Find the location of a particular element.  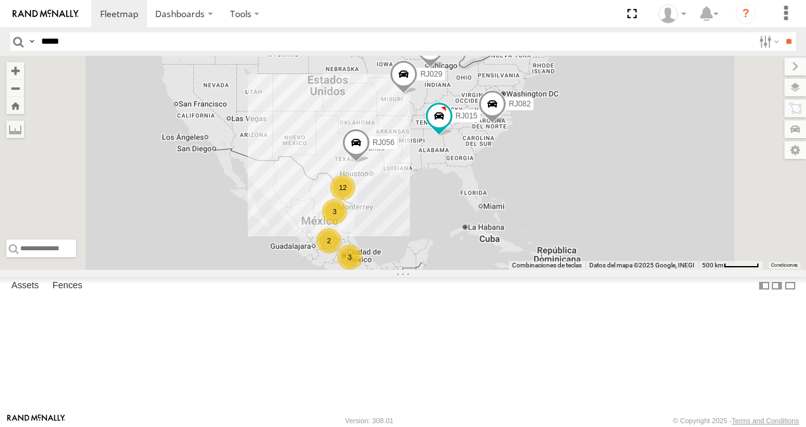

img: rand-logo.svg is located at coordinates (46, 14).